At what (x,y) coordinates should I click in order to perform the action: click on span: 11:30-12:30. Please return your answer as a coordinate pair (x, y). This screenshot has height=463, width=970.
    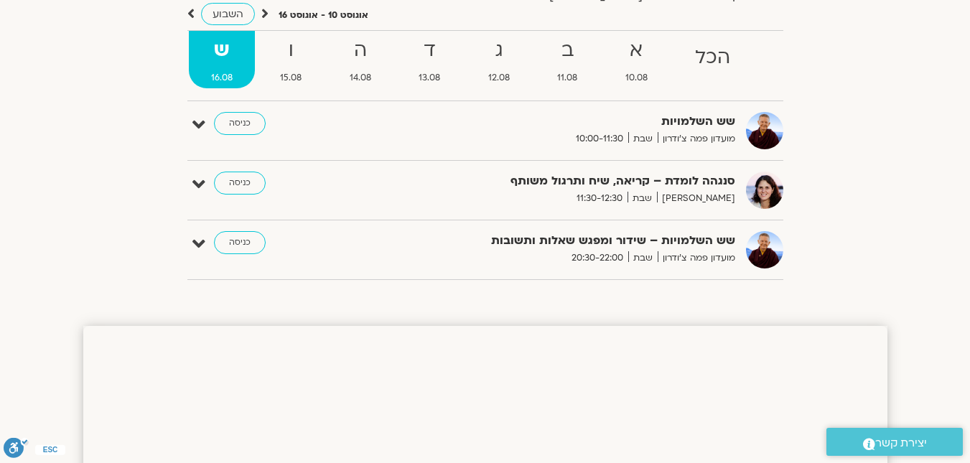
    Looking at the image, I should click on (600, 198).